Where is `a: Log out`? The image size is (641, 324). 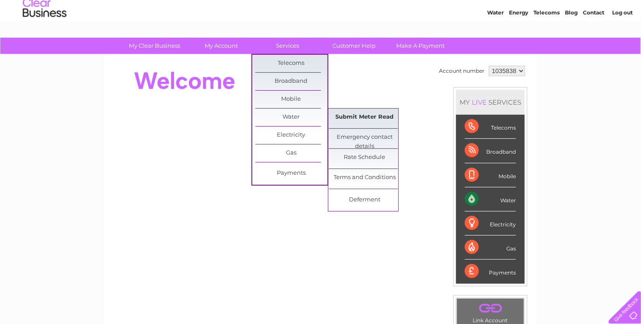 a: Log out is located at coordinates (623, 40).